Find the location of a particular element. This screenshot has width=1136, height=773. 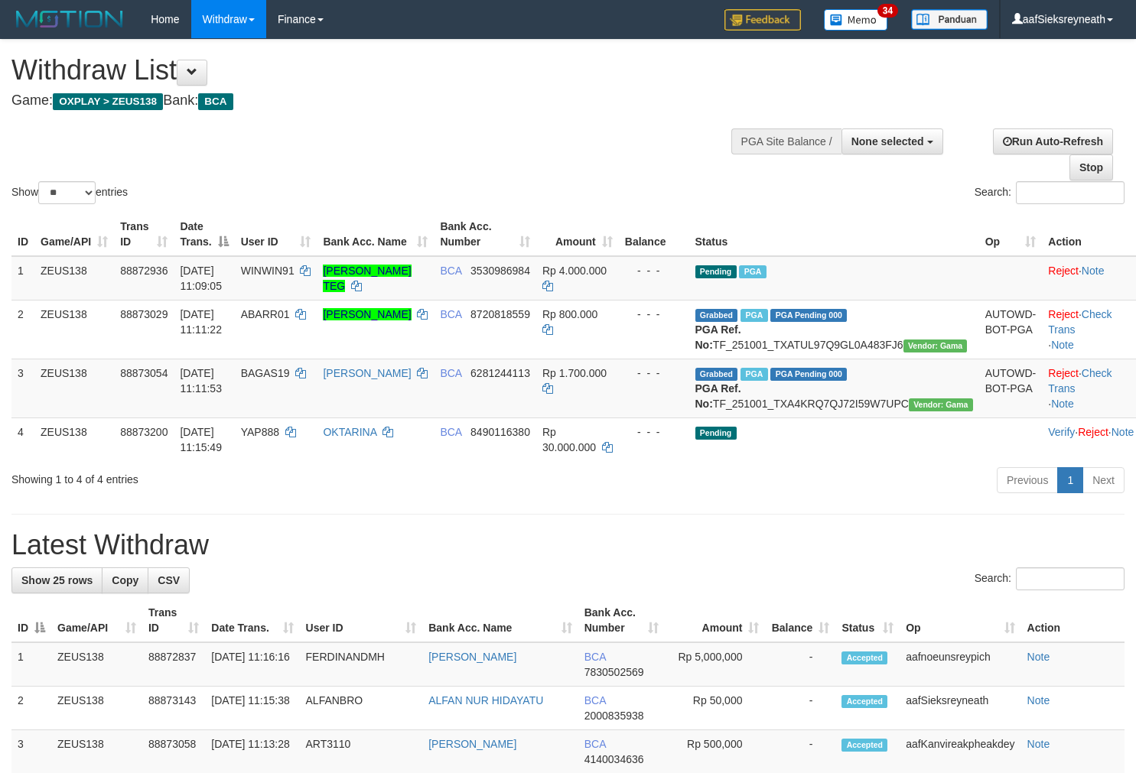

span: Rp 30.000.000 is located at coordinates (569, 440).